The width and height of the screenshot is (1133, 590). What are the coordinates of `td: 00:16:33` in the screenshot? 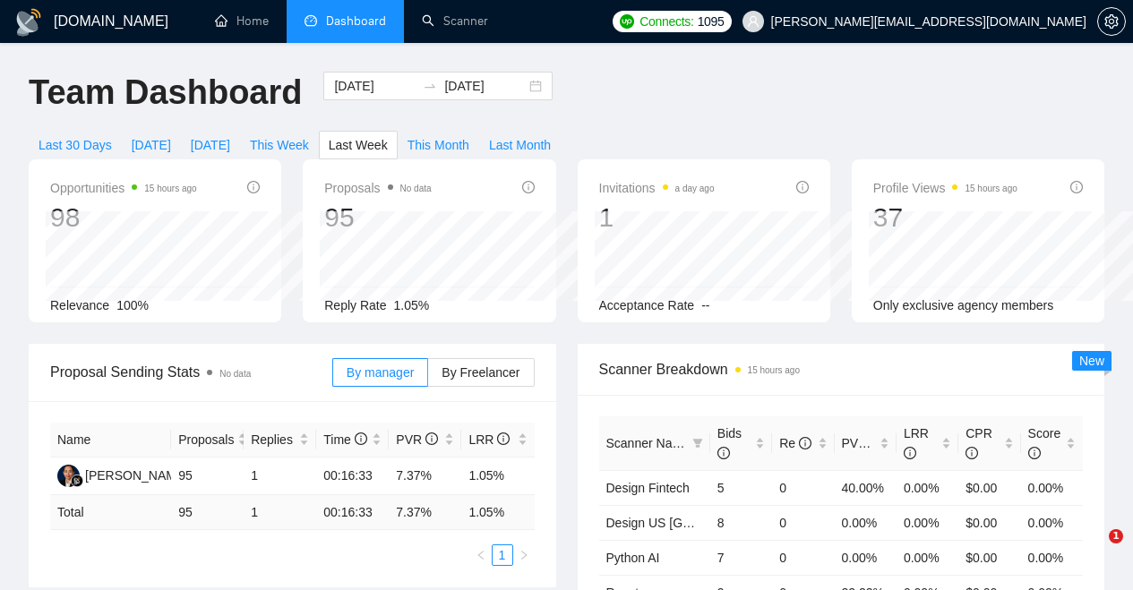 It's located at (352, 477).